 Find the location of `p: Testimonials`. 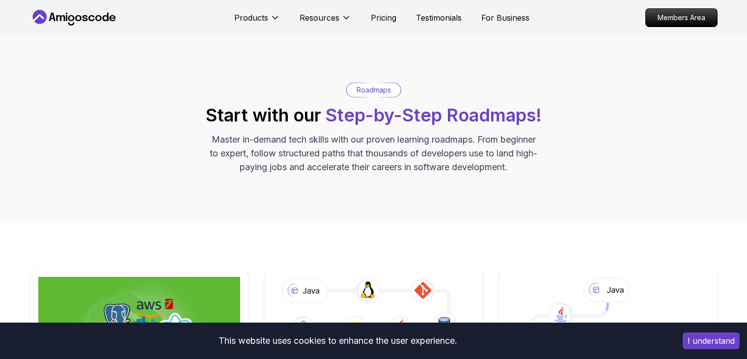

p: Testimonials is located at coordinates (439, 18).